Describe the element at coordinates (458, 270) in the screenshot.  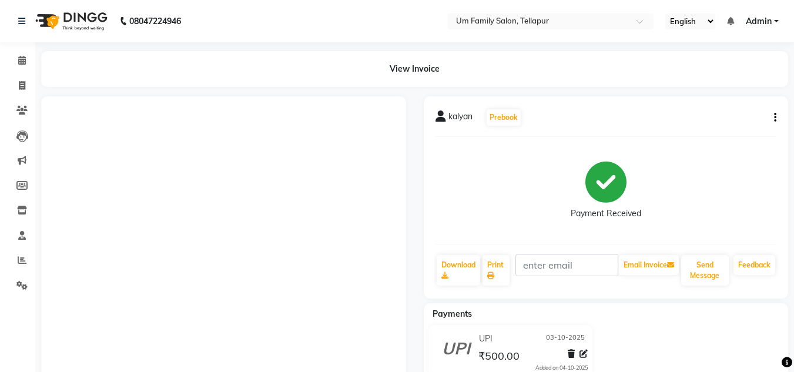
I see `a: Download` at that location.